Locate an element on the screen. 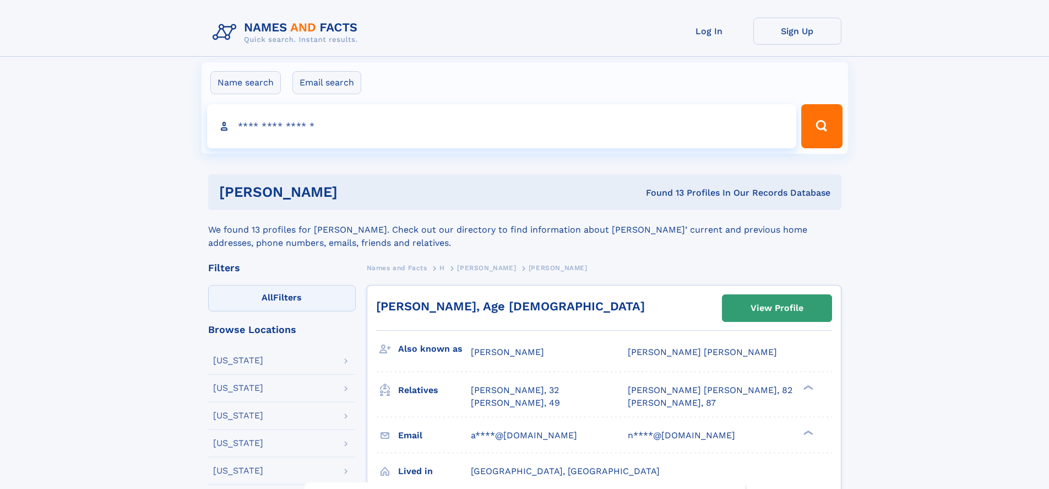 The image size is (1049, 489). h3: Email is located at coordinates (435, 435).